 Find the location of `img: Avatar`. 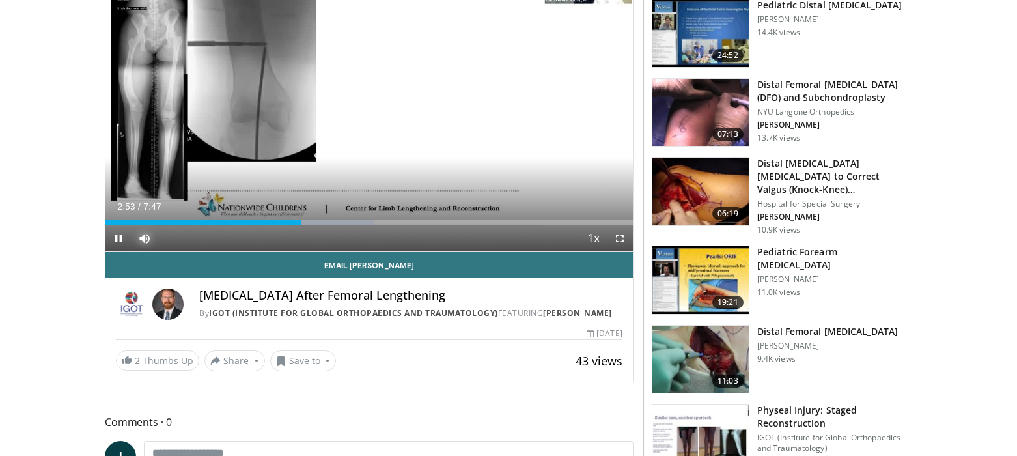

img: Avatar is located at coordinates (168, 304).